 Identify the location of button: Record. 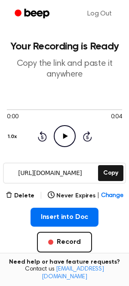
(64, 242).